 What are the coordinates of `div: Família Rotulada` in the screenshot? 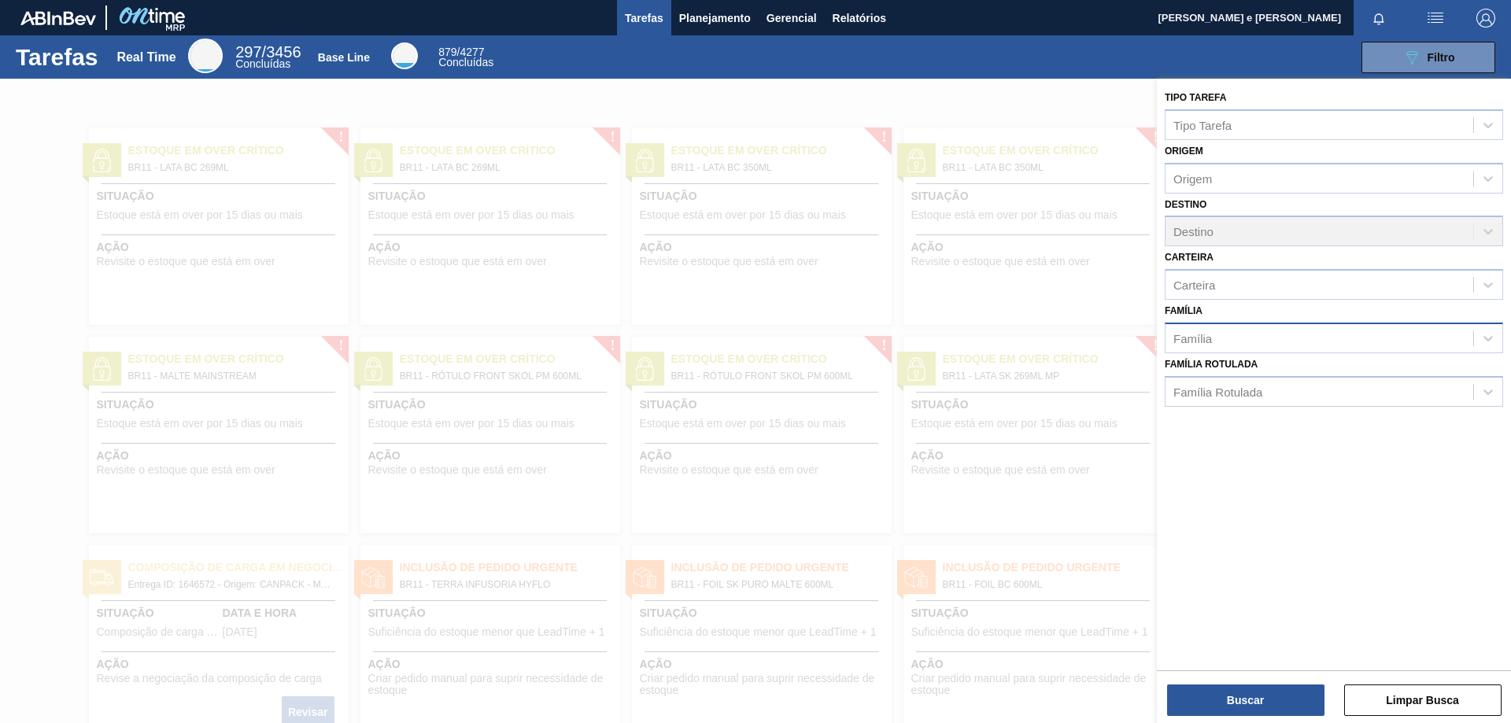 It's located at (1218, 391).